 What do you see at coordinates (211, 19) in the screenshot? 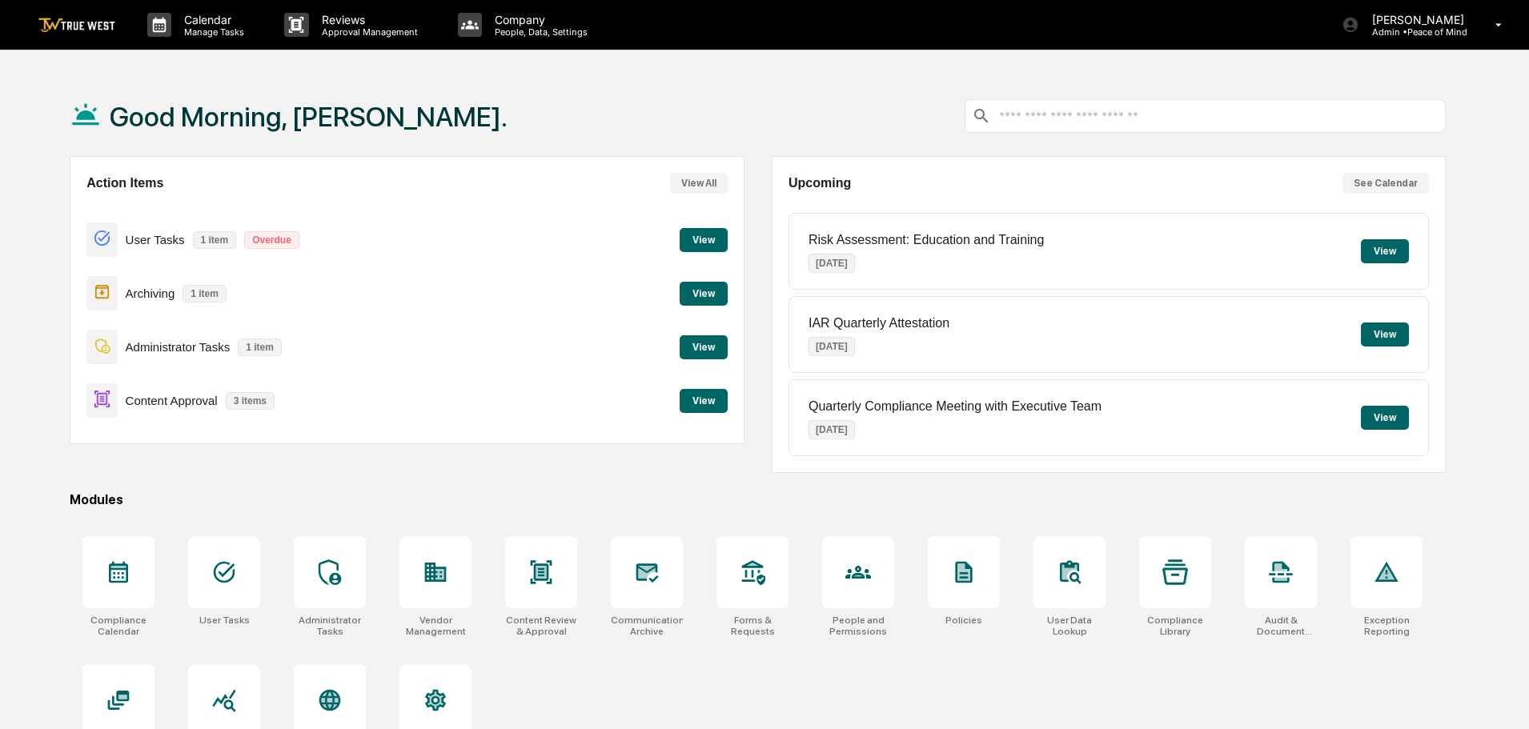
I see `p: Calendar` at bounding box center [211, 19].